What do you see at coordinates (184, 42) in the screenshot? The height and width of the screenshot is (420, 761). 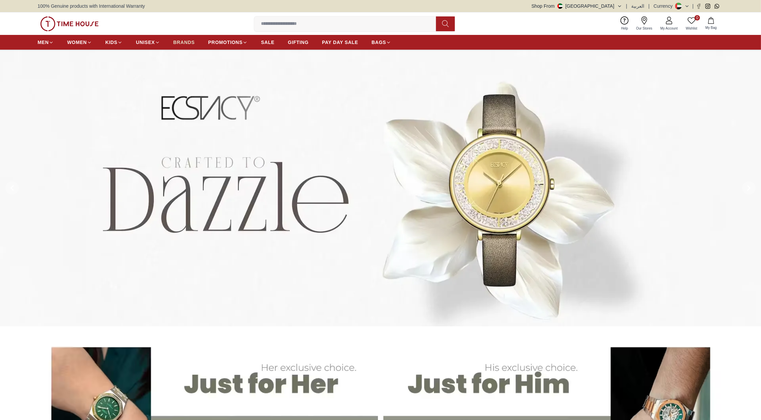 I see `span: BRANDS` at bounding box center [184, 42].